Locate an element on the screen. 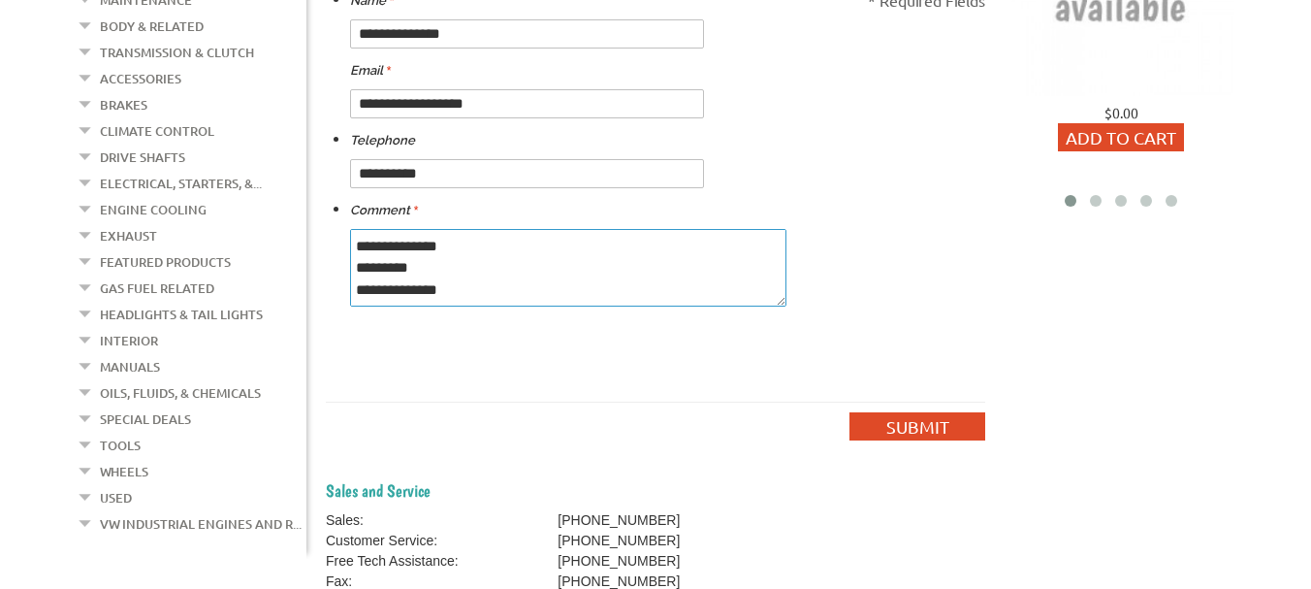 Image resolution: width=1311 pixels, height=589 pixels. a: Special Deals is located at coordinates (145, 419).